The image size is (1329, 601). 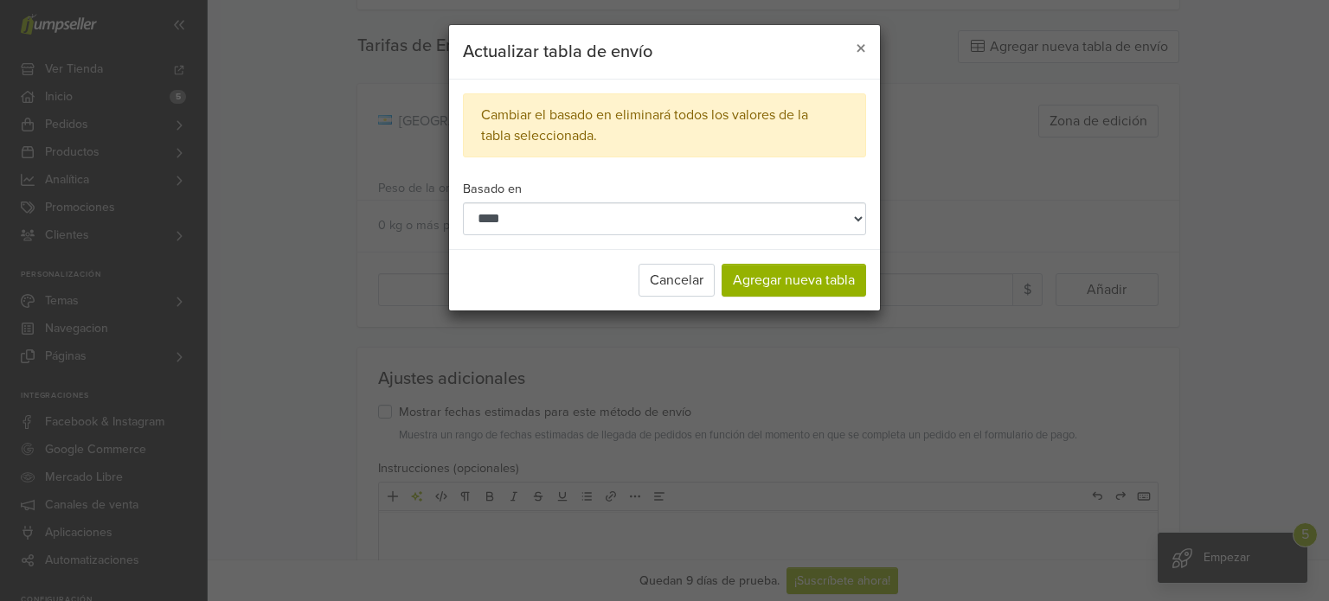 What do you see at coordinates (676, 280) in the screenshot?
I see `button: Cancelar` at bounding box center [676, 280].